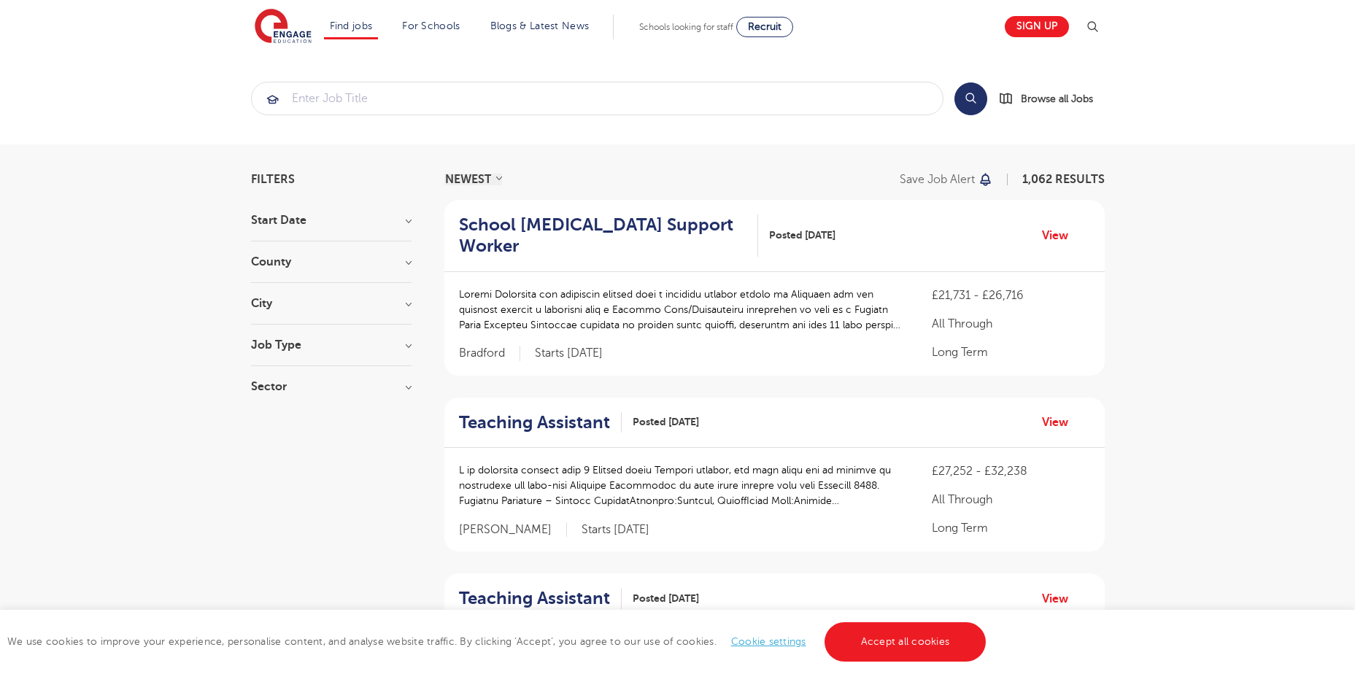 The image size is (1355, 674). Describe the element at coordinates (273, 179) in the screenshot. I see `span: Filters` at that location.